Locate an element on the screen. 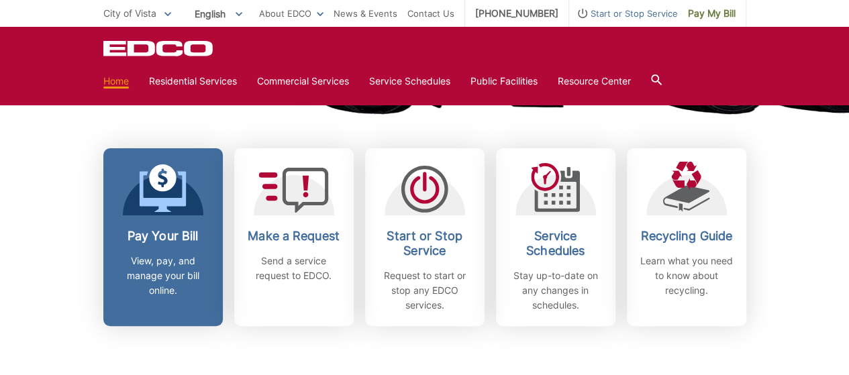 The image size is (849, 375). span: City of Vista is located at coordinates (130, 13).